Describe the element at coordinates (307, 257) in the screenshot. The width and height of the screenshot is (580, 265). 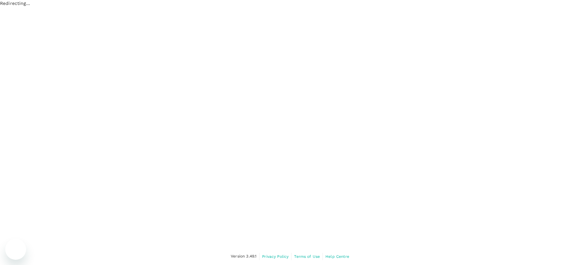
I see `a: Terms of Use` at that location.